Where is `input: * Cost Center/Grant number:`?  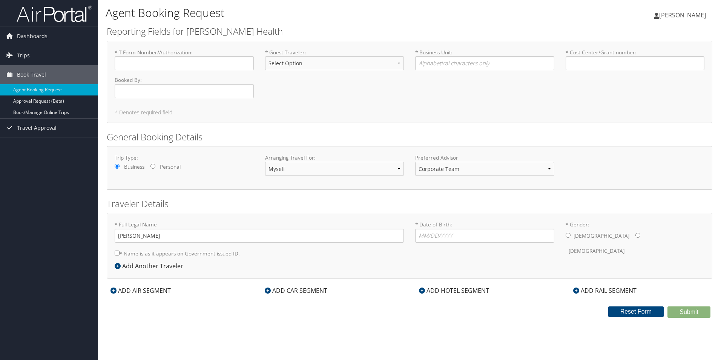 input: * Cost Center/Grant number: is located at coordinates (635, 63).